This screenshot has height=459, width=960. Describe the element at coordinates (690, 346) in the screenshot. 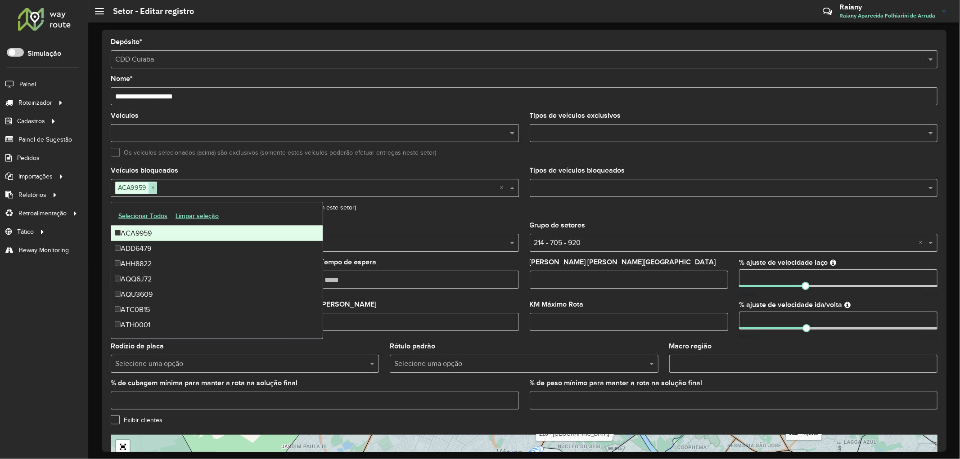

I see `label: Macro região` at that location.